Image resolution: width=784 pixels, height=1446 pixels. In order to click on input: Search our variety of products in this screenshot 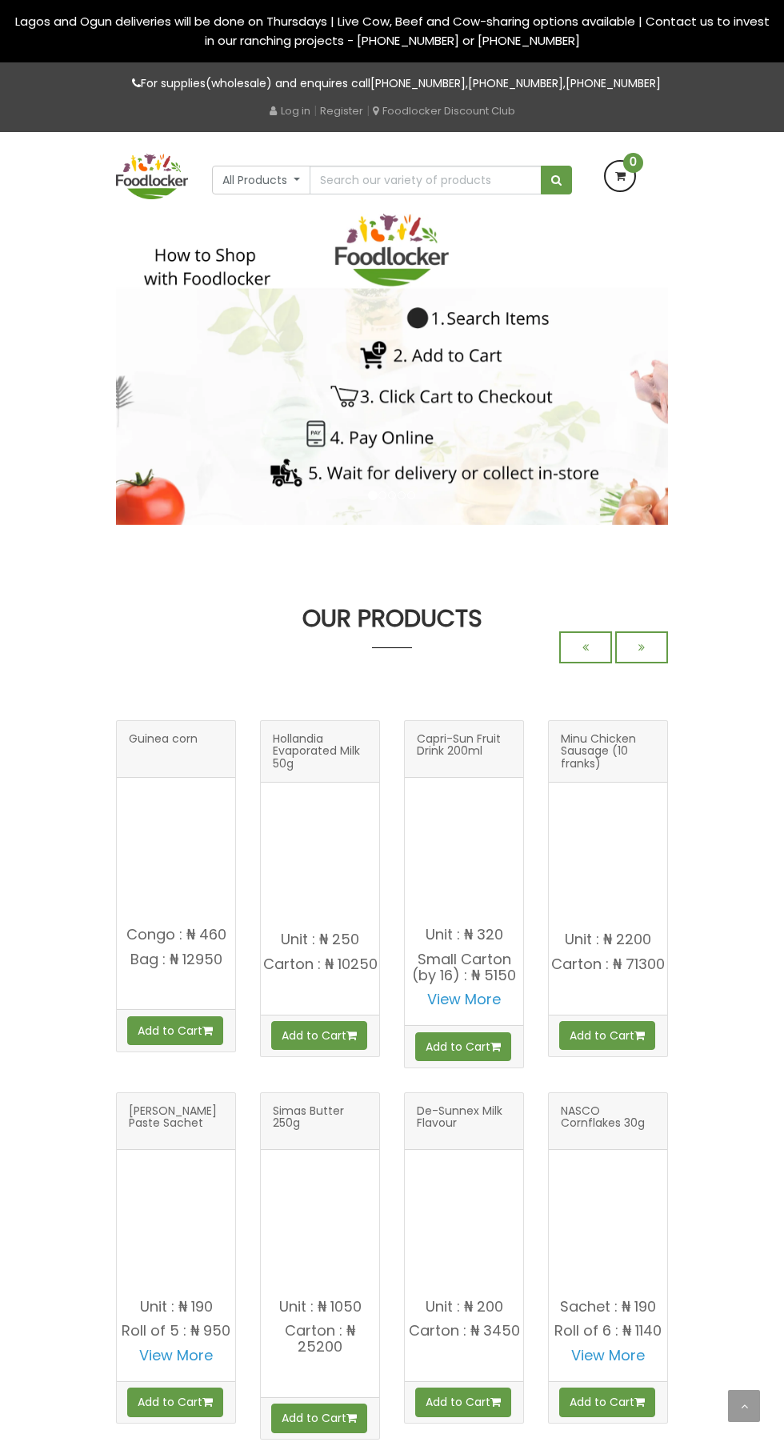, I will do `click(426, 180)`.